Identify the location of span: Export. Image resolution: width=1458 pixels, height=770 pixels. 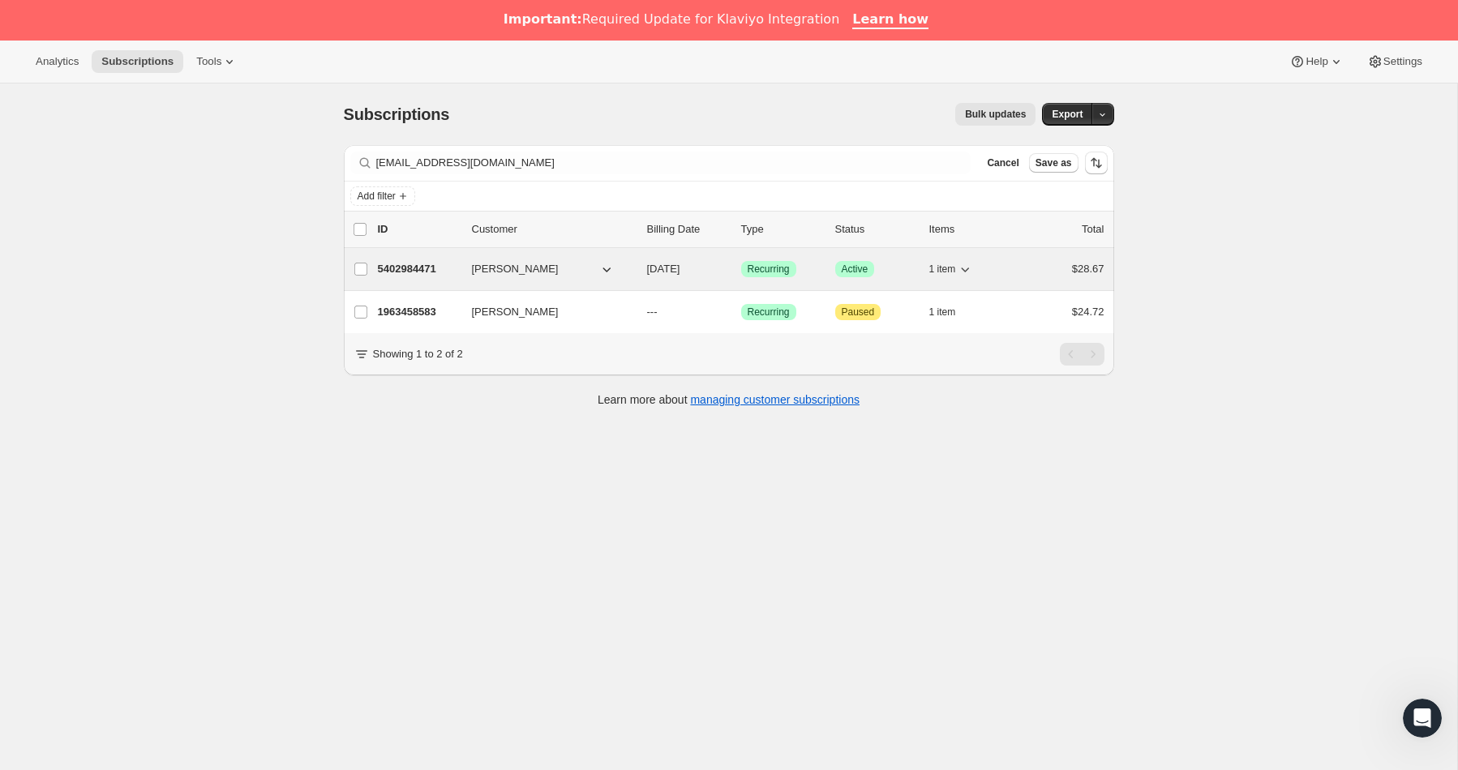
(1067, 114).